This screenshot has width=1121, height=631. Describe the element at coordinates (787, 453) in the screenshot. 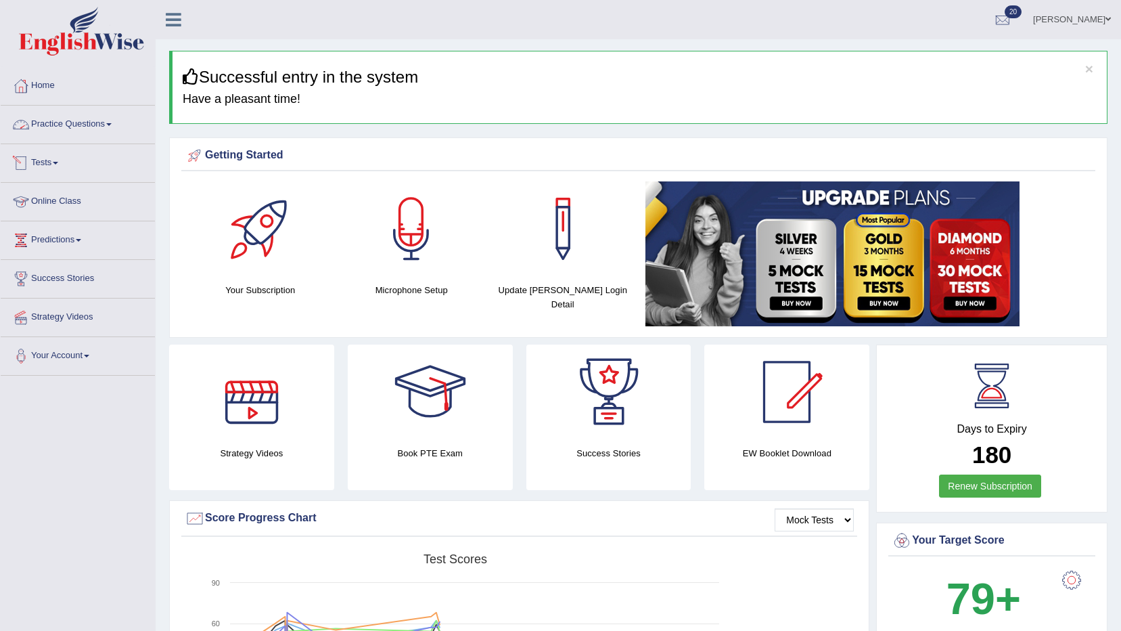

I see `h4: EW Booklet Download` at that location.